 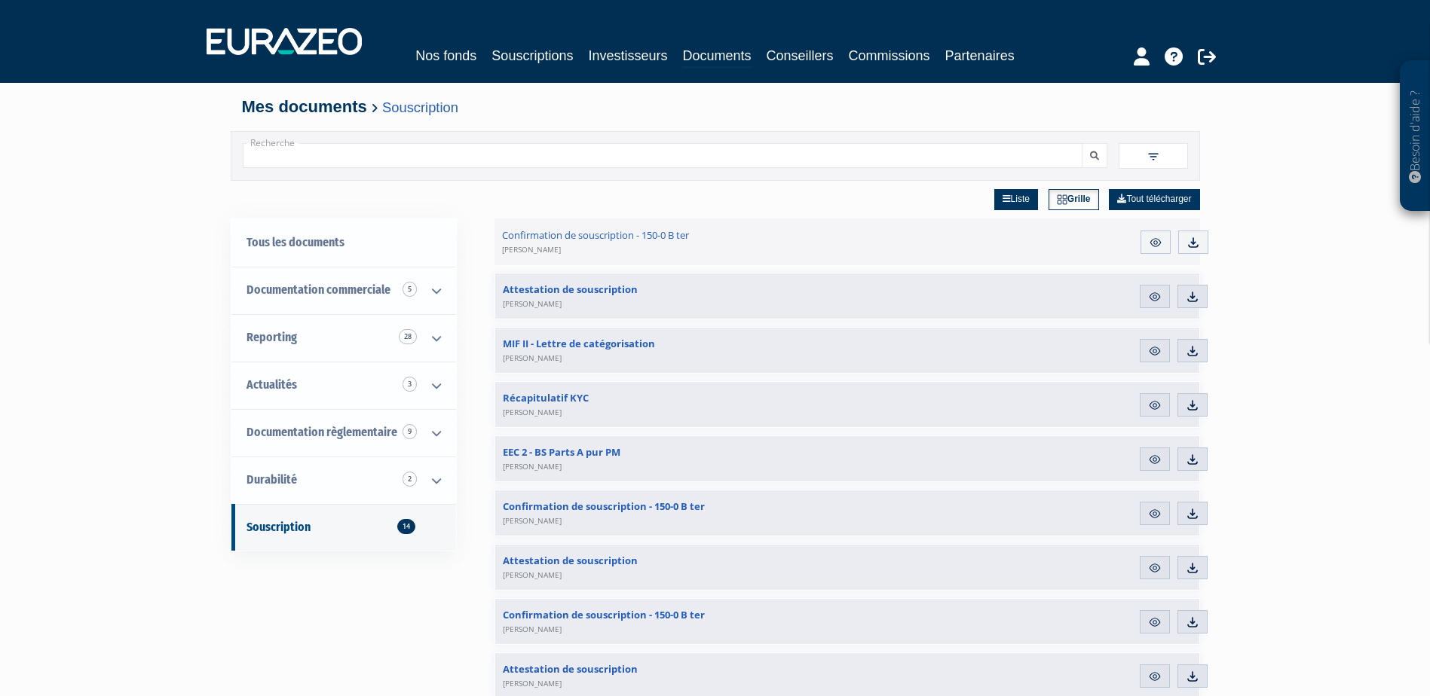 I want to click on span: Documentation commerciale, so click(x=318, y=289).